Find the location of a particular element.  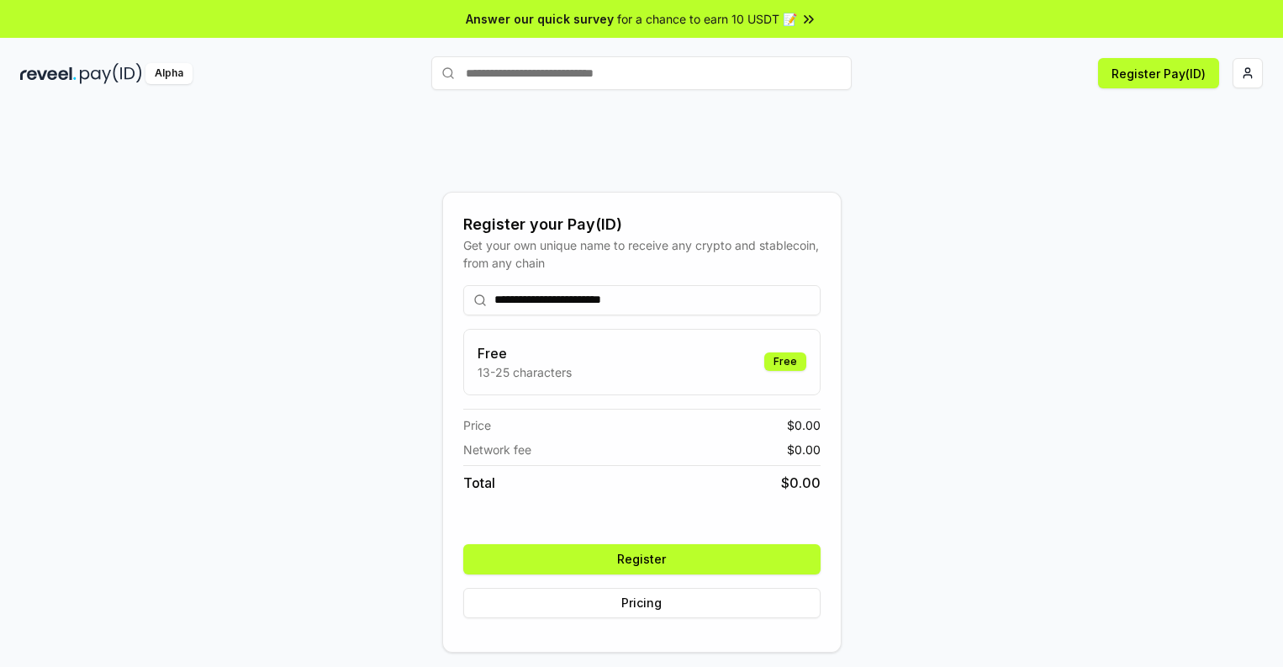

img: pay_id is located at coordinates (111, 73).